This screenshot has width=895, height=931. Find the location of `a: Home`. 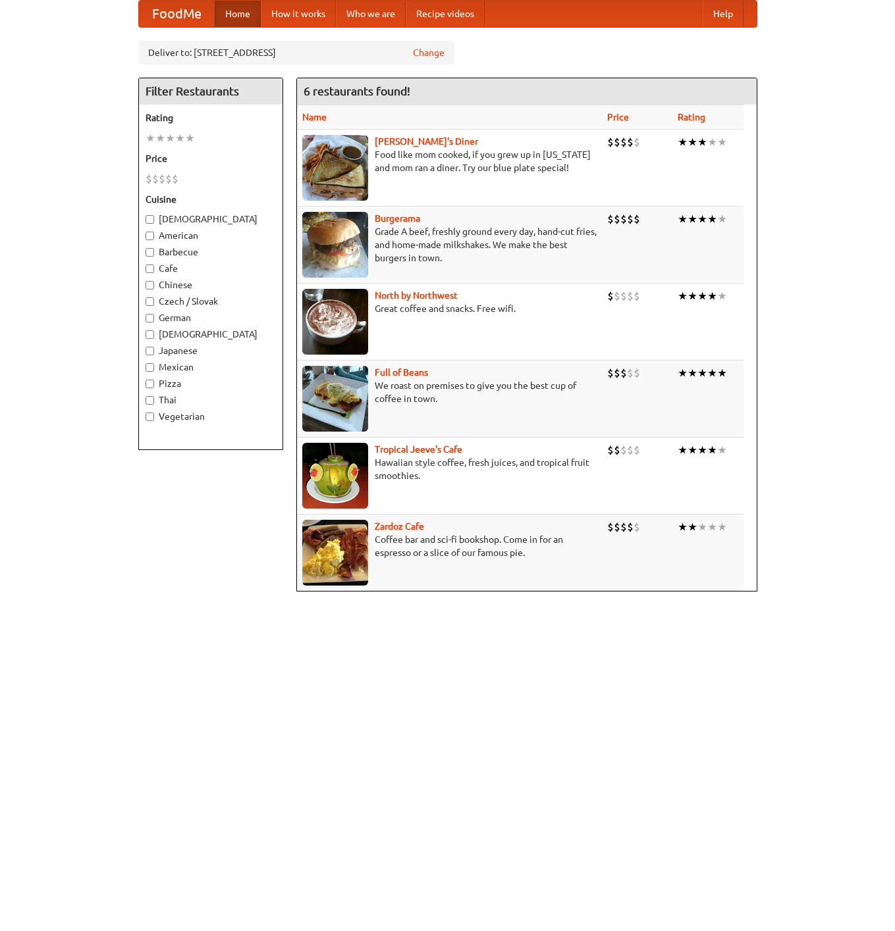

a: Home is located at coordinates (238, 14).